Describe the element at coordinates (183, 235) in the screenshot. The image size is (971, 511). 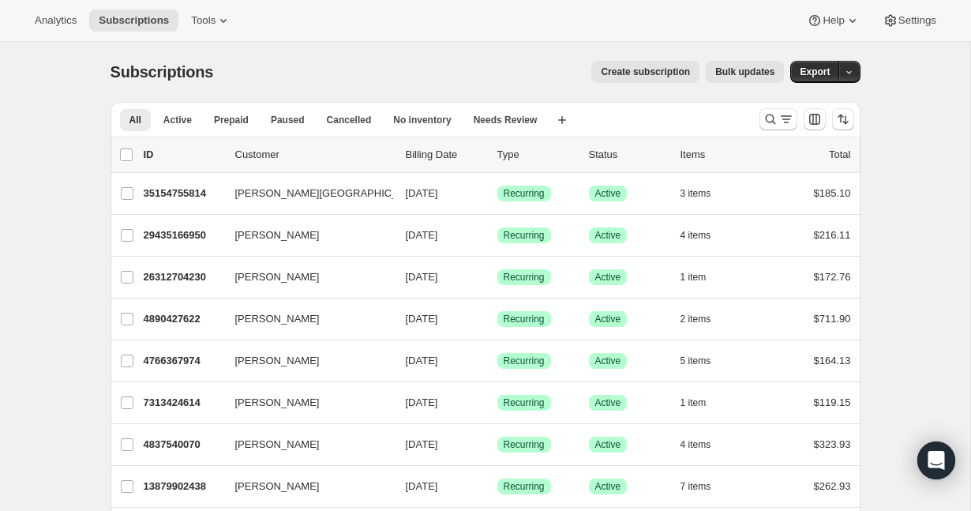
I see `p: 29435166950` at that location.